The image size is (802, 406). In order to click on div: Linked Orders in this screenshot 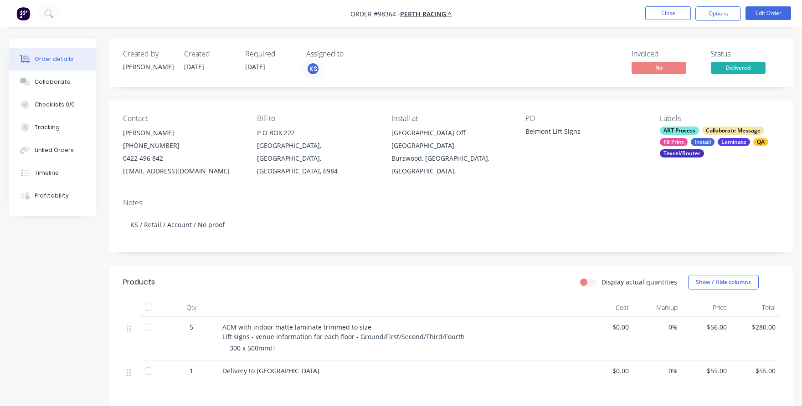, I will do `click(54, 150)`.